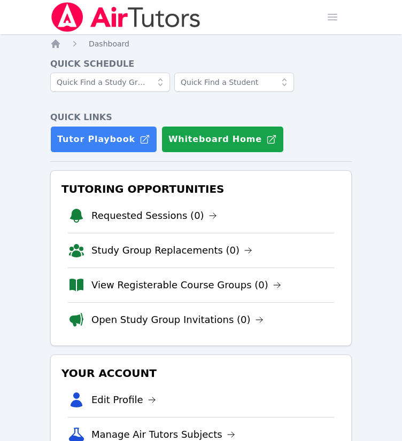 This screenshot has height=441, width=402. Describe the element at coordinates (201, 64) in the screenshot. I see `h4: Quick Schedule` at that location.